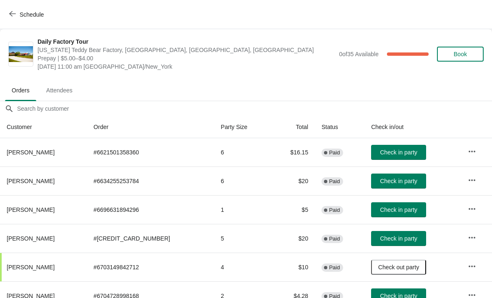 Image resolution: width=492 pixels, height=298 pixels. What do you see at coordinates (243, 238) in the screenshot?
I see `td: 5` at bounding box center [243, 238].